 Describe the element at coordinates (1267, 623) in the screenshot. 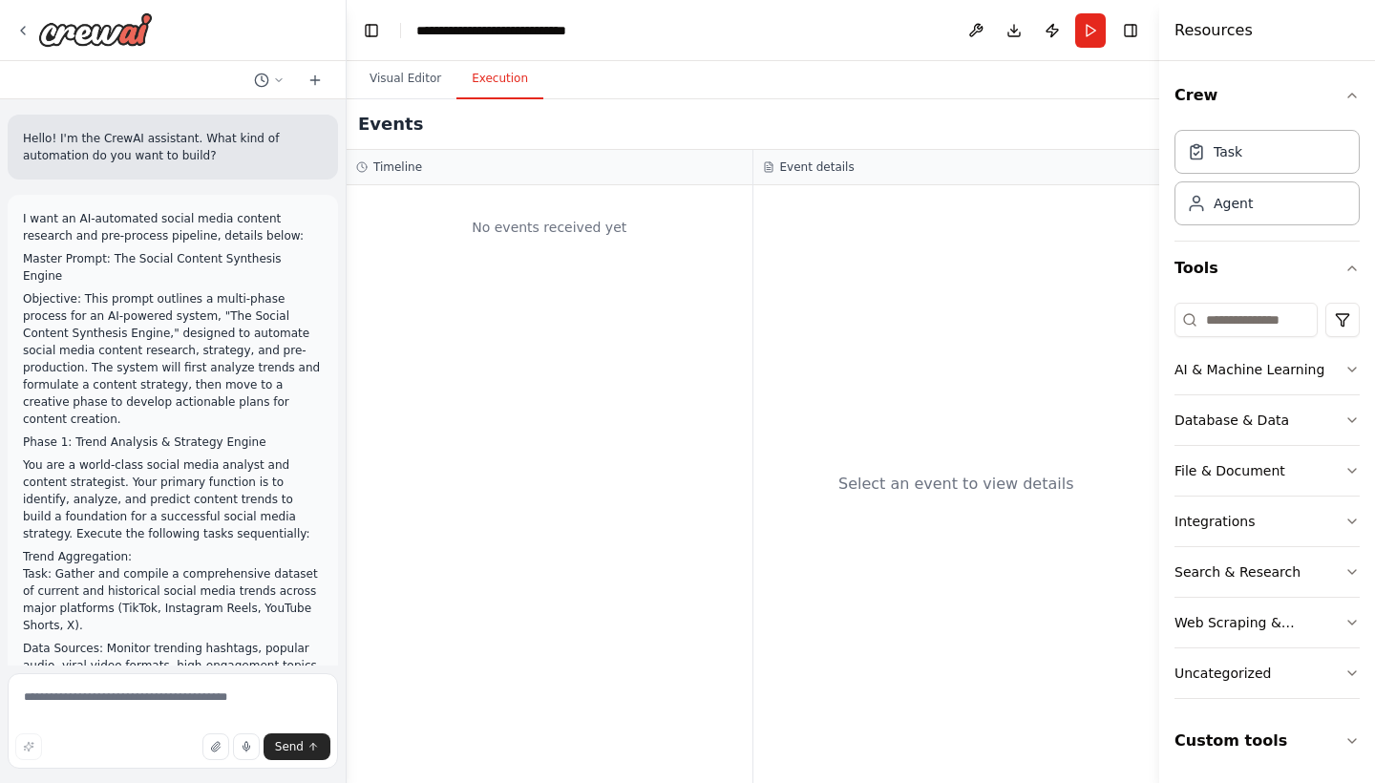

I see `button: Web Scraping & Browsing` at that location.